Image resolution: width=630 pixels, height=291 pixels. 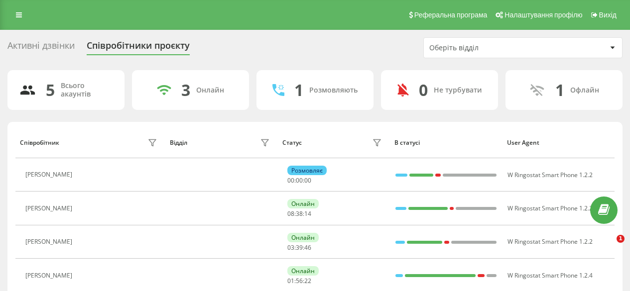 I want to click on div: Розмовляють, so click(x=333, y=90).